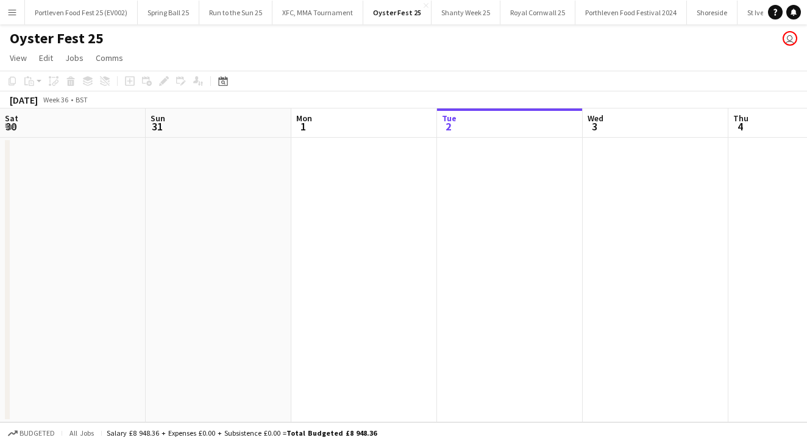  What do you see at coordinates (594, 126) in the screenshot?
I see `span: 3` at bounding box center [594, 126].